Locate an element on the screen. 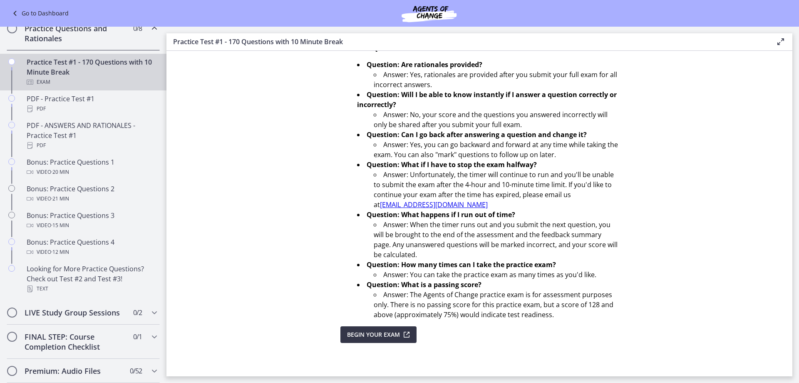 The image size is (799, 383). strong: Question: Are rationales provided? is located at coordinates (425, 65).